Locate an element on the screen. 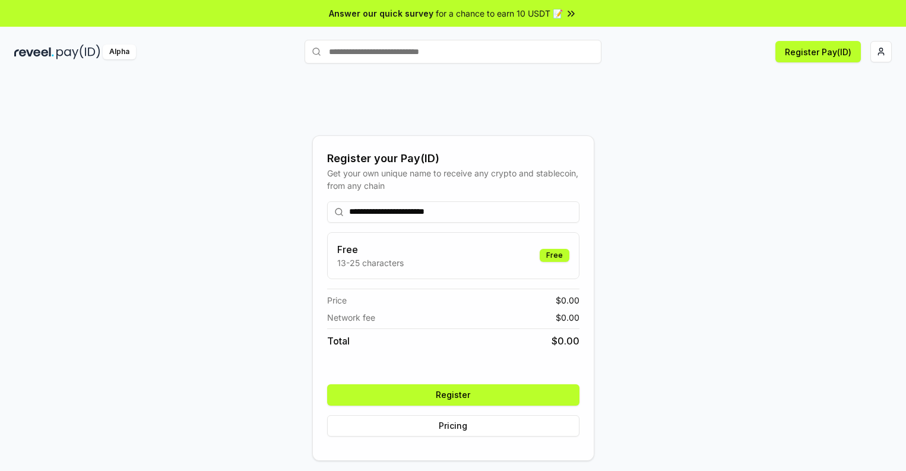 The image size is (906, 471). span: Total is located at coordinates (338, 341).